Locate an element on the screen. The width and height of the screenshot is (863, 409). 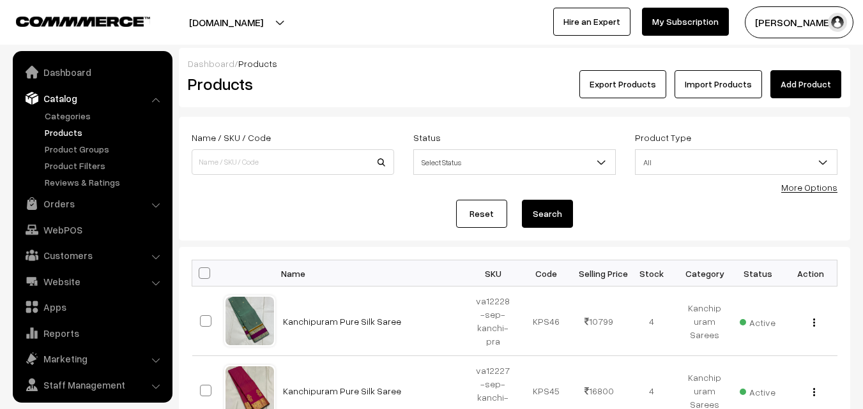
label: Status is located at coordinates (427, 137).